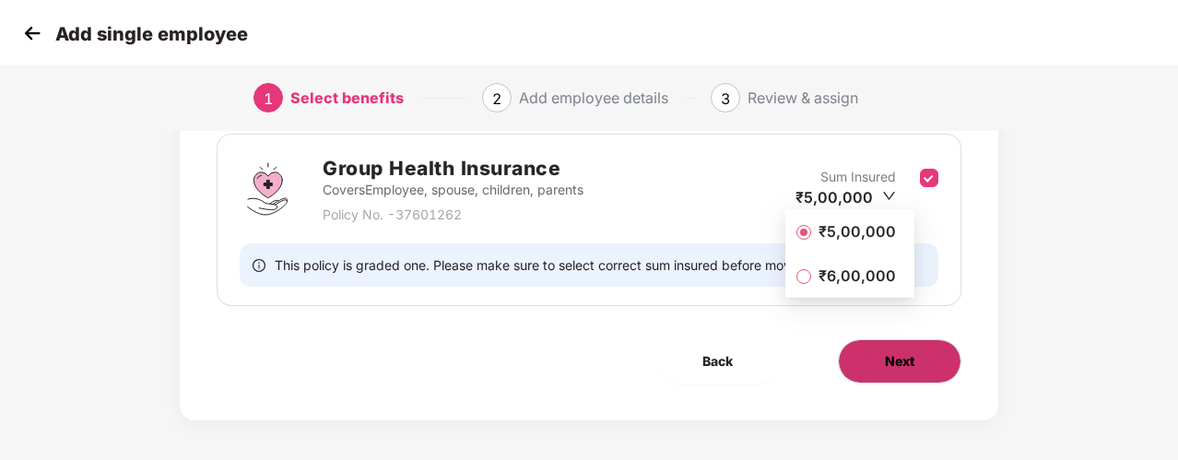 The height and width of the screenshot is (460, 1178). What do you see at coordinates (803, 98) in the screenshot?
I see `div: Review & assign` at bounding box center [803, 98].